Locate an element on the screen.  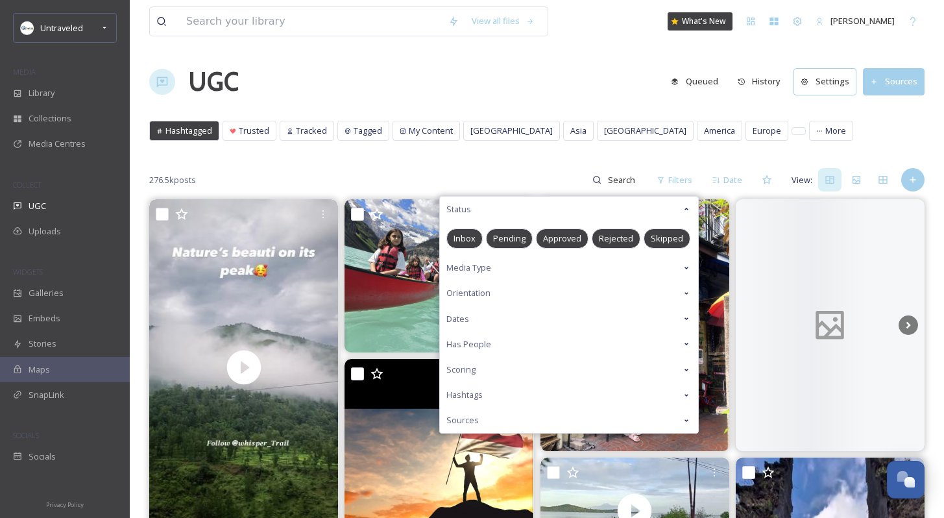
span: Europe is located at coordinates (767, 130).